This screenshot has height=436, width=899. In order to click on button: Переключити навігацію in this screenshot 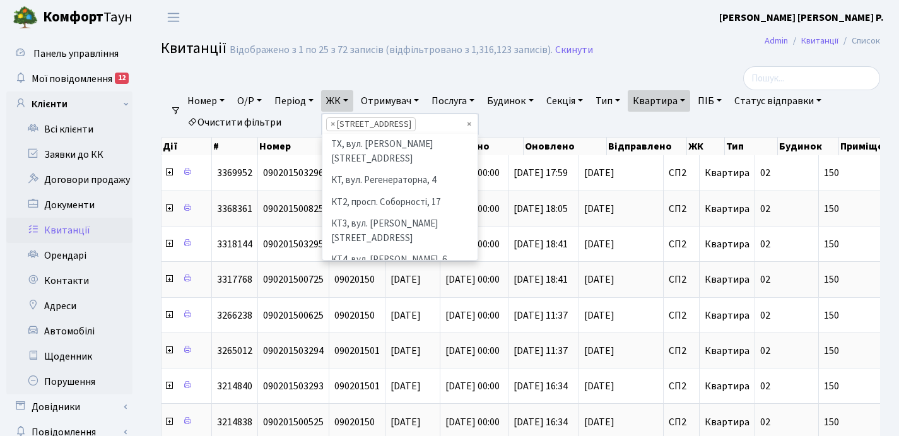, I will do `click(173, 17)`.